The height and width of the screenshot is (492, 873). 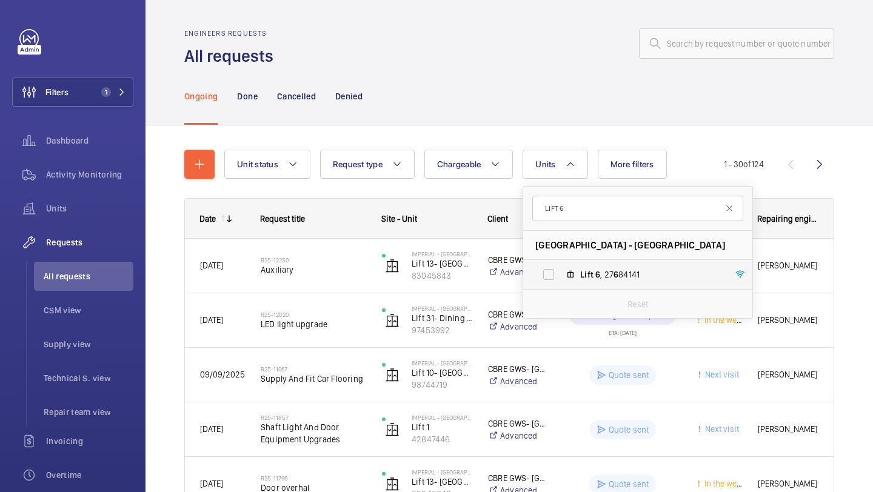 I want to click on span: Supply And Fit Car Flooring, so click(x=314, y=379).